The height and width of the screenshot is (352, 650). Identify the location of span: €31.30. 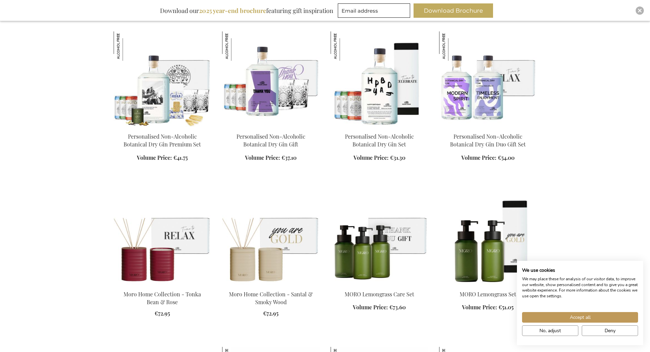
(397, 157).